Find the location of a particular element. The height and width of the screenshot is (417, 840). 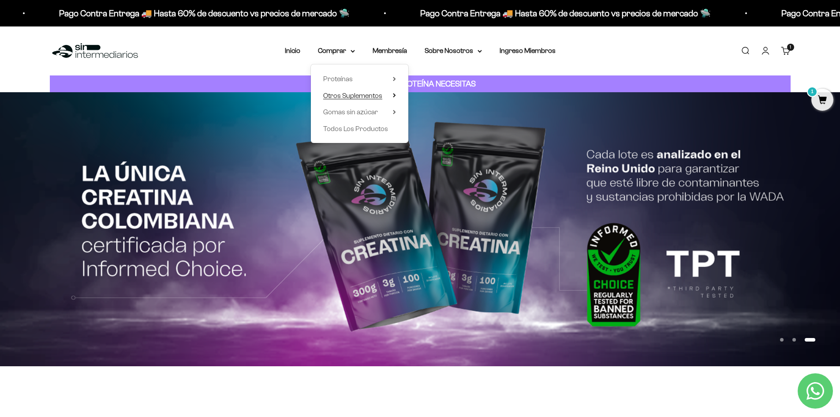

summary: Otros Suplementos is located at coordinates (359, 96).